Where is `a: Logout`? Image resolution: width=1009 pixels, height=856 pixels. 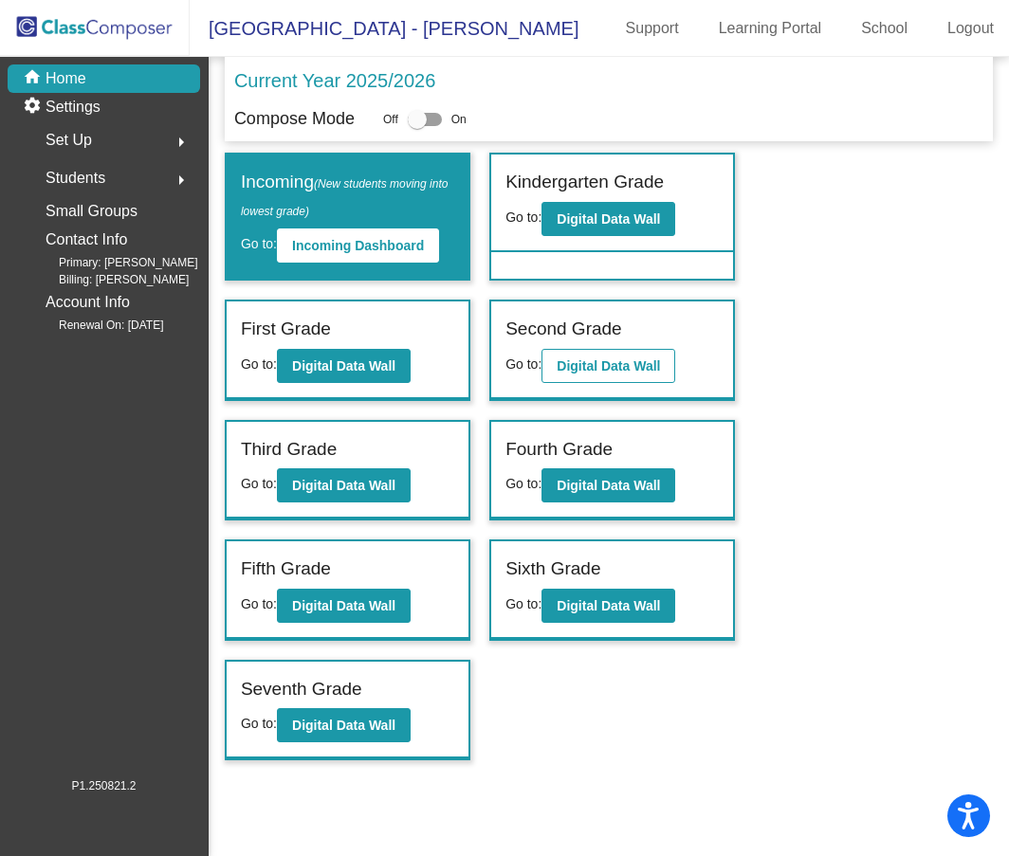 a: Logout is located at coordinates (970, 28).